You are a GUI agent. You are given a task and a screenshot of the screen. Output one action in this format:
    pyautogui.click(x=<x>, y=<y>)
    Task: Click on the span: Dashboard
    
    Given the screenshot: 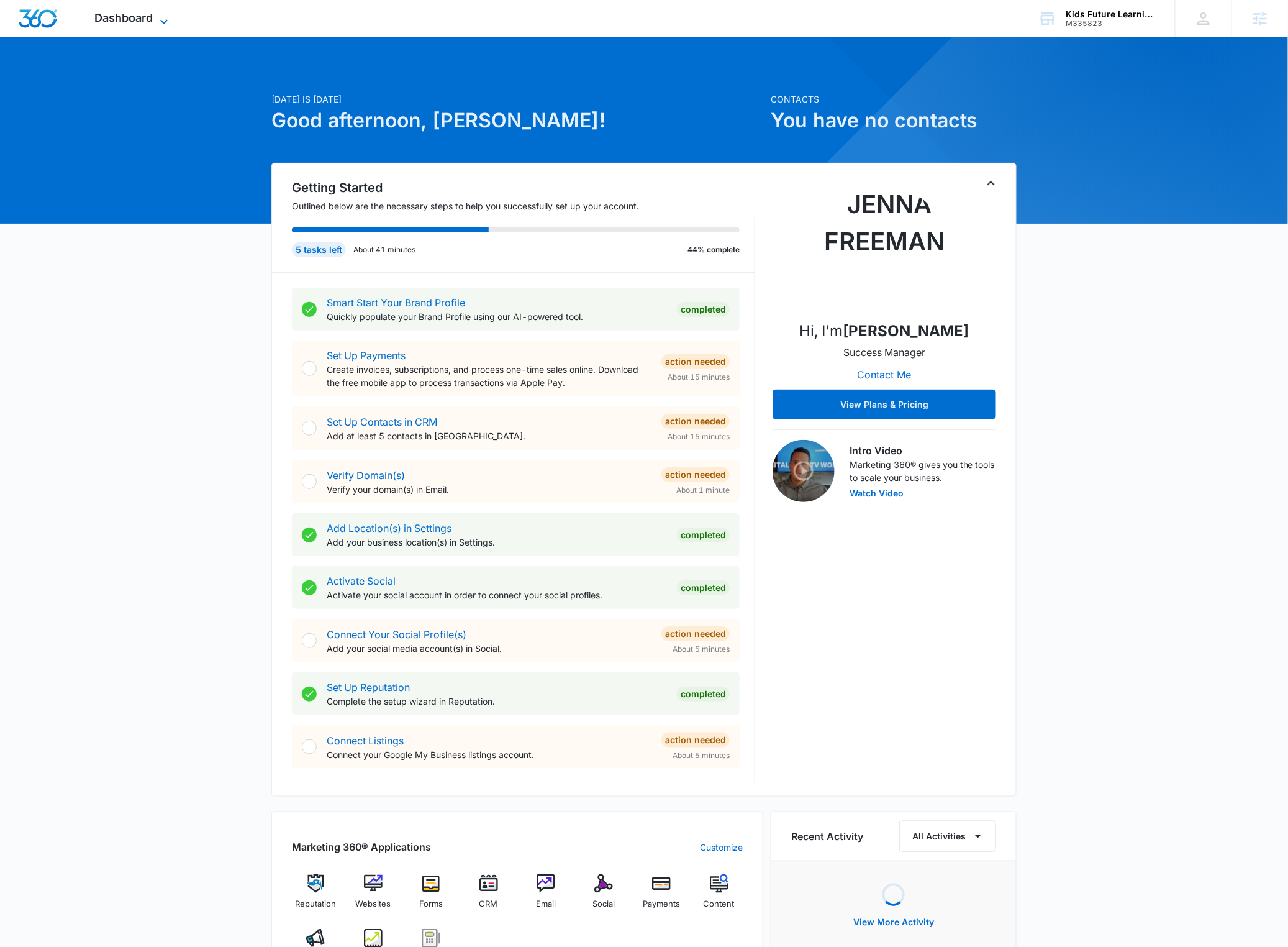 What is the action you would take?
    pyautogui.click(x=124, y=18)
    